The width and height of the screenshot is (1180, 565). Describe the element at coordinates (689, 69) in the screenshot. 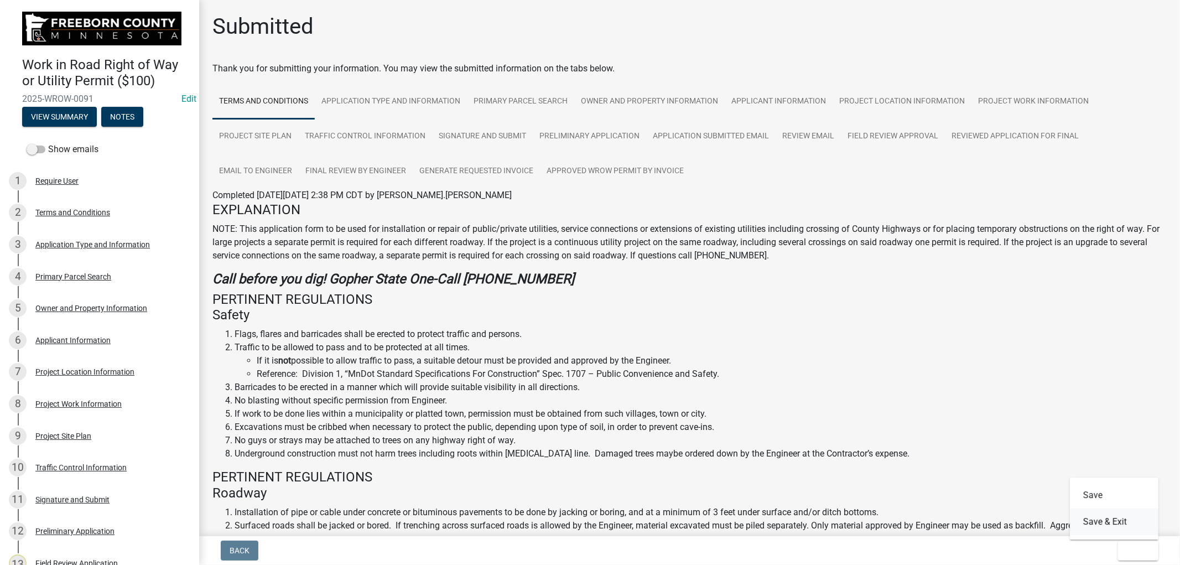

I see `div: Thank you for submitting your information. You may view the submitted information on the tabs below.` at that location.